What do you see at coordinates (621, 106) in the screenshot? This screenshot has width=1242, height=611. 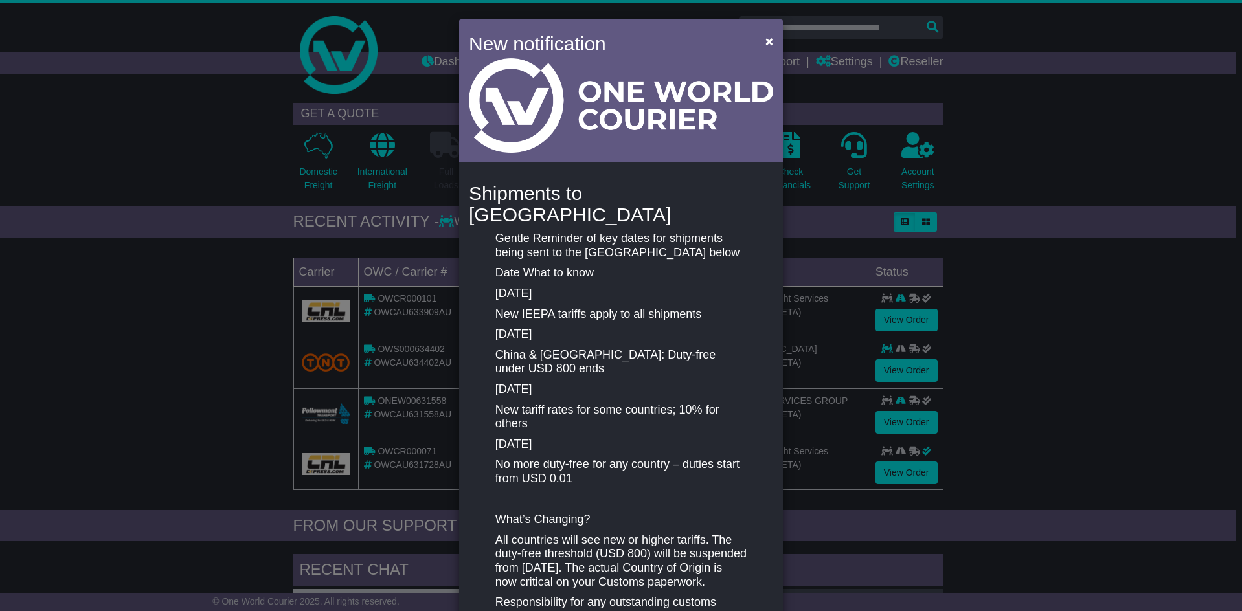 I see `img: Light` at bounding box center [621, 106].